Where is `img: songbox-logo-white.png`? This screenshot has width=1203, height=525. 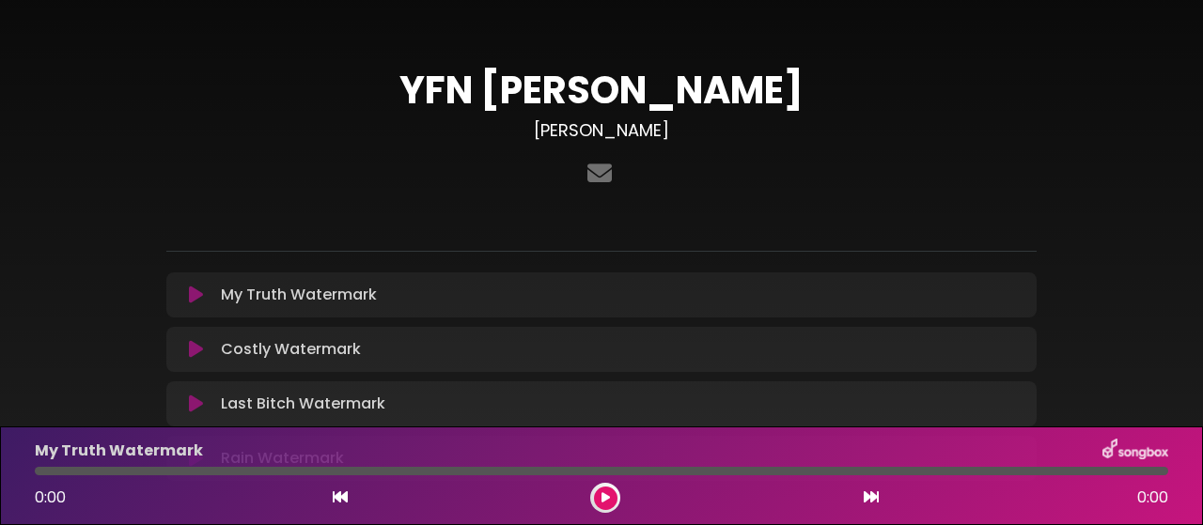 img: songbox-logo-white.png is located at coordinates (1135, 451).